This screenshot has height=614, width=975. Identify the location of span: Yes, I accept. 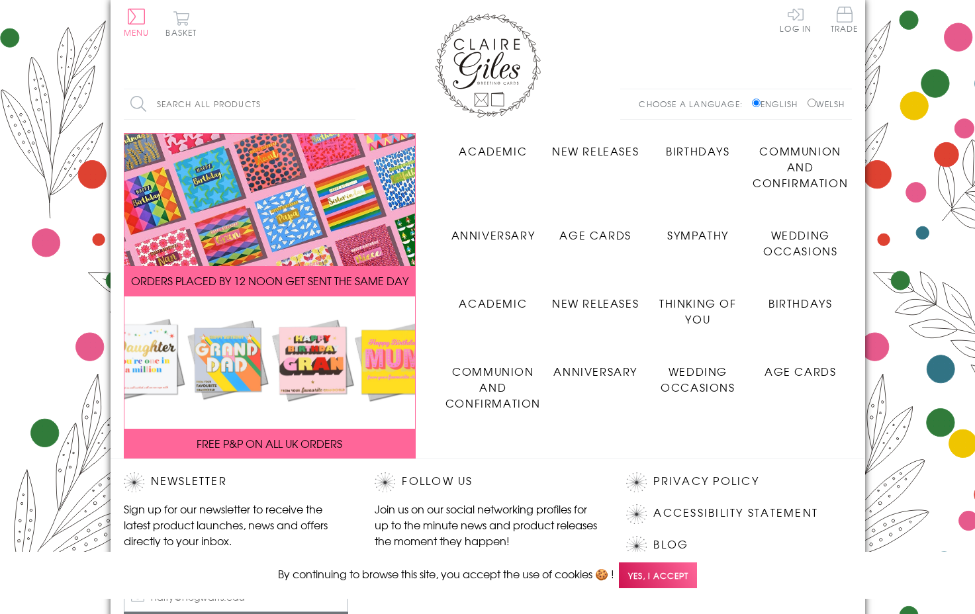
(658, 575).